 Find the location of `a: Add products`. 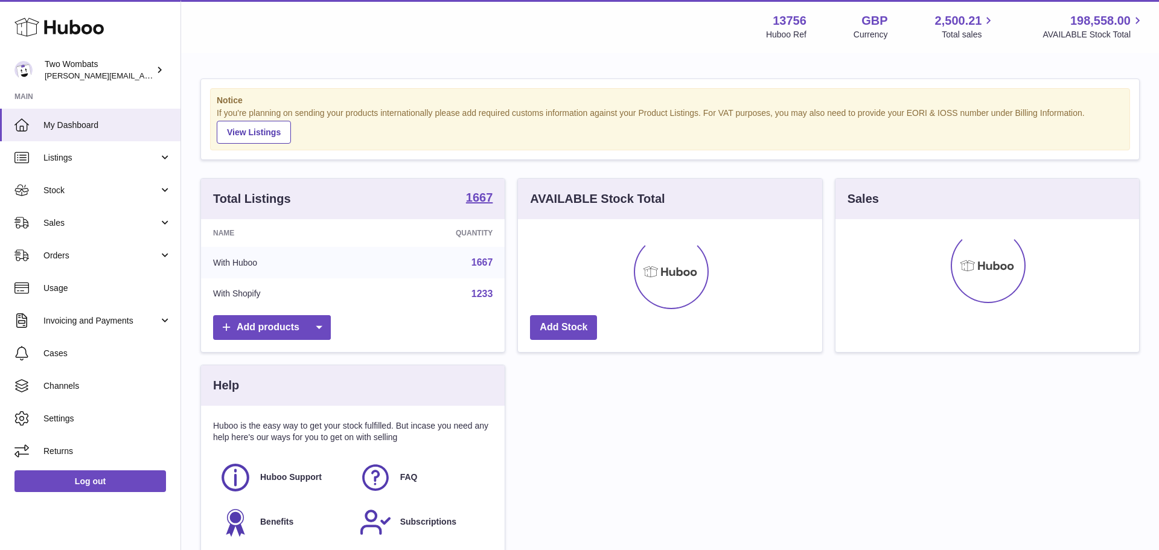

a: Add products is located at coordinates (272, 327).